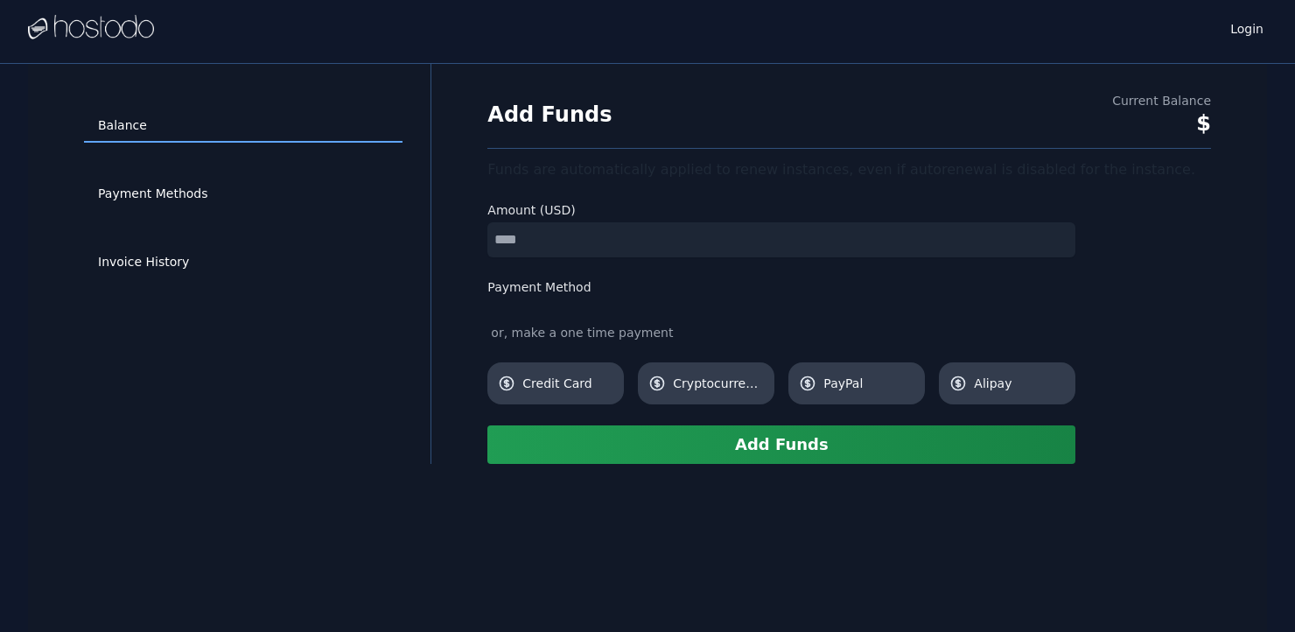  What do you see at coordinates (1020, 383) in the screenshot?
I see `span: Alipay` at bounding box center [1020, 383].